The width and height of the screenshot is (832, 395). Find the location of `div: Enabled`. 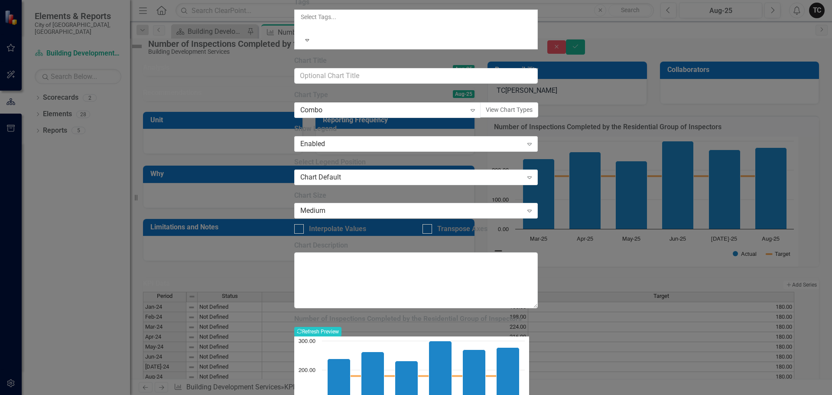

div: Enabled is located at coordinates (411, 144).